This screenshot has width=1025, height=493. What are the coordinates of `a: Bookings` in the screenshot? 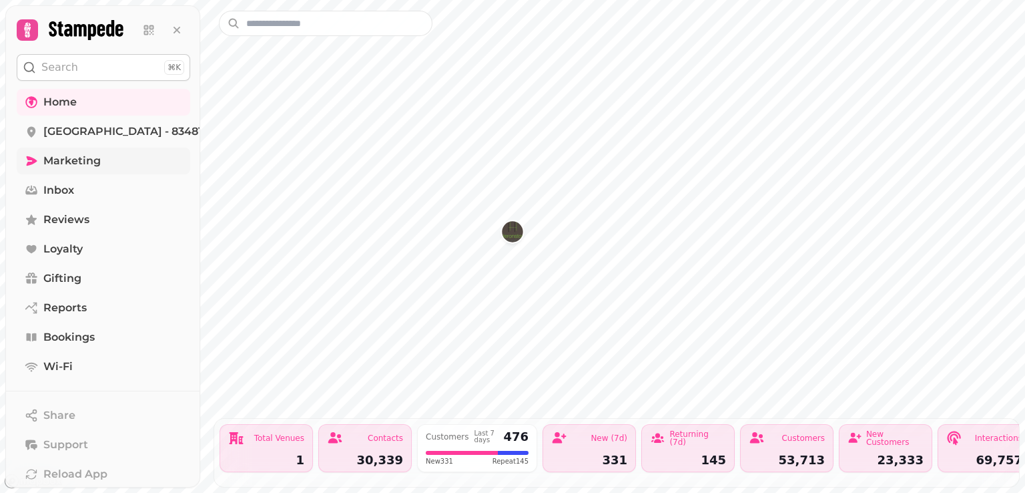 It's located at (103, 337).